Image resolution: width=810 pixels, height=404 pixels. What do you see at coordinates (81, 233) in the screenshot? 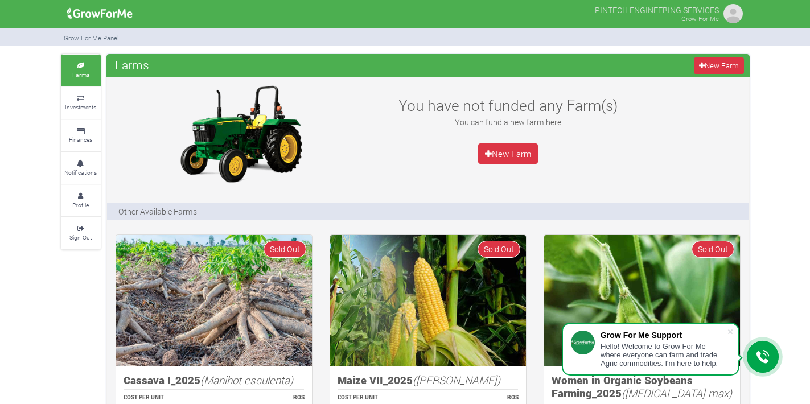
I see `a: Sign Out` at bounding box center [81, 233].